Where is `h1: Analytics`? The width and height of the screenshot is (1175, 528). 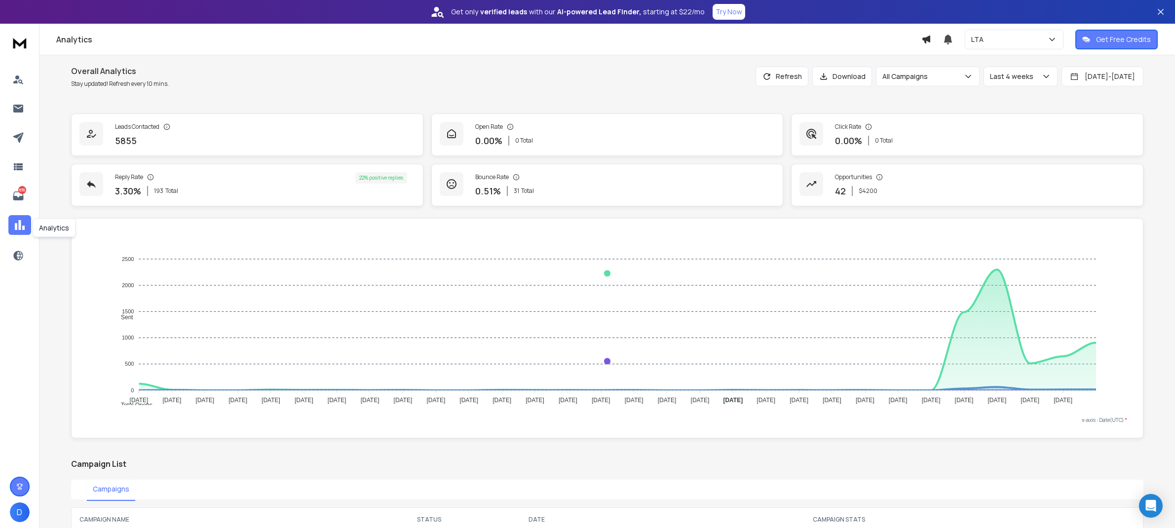
h1: Analytics is located at coordinates (489, 39).